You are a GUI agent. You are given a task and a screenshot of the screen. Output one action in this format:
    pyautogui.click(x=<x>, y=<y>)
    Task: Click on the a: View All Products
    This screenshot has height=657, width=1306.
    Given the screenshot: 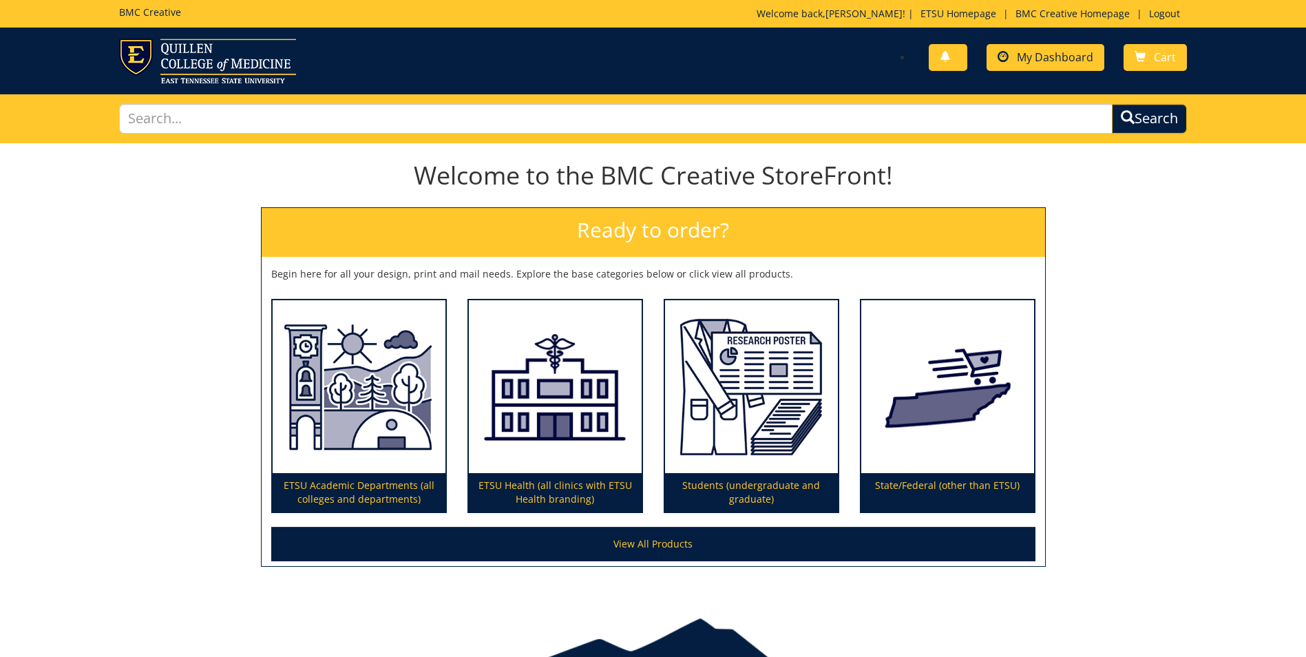 What is the action you would take?
    pyautogui.click(x=653, y=544)
    